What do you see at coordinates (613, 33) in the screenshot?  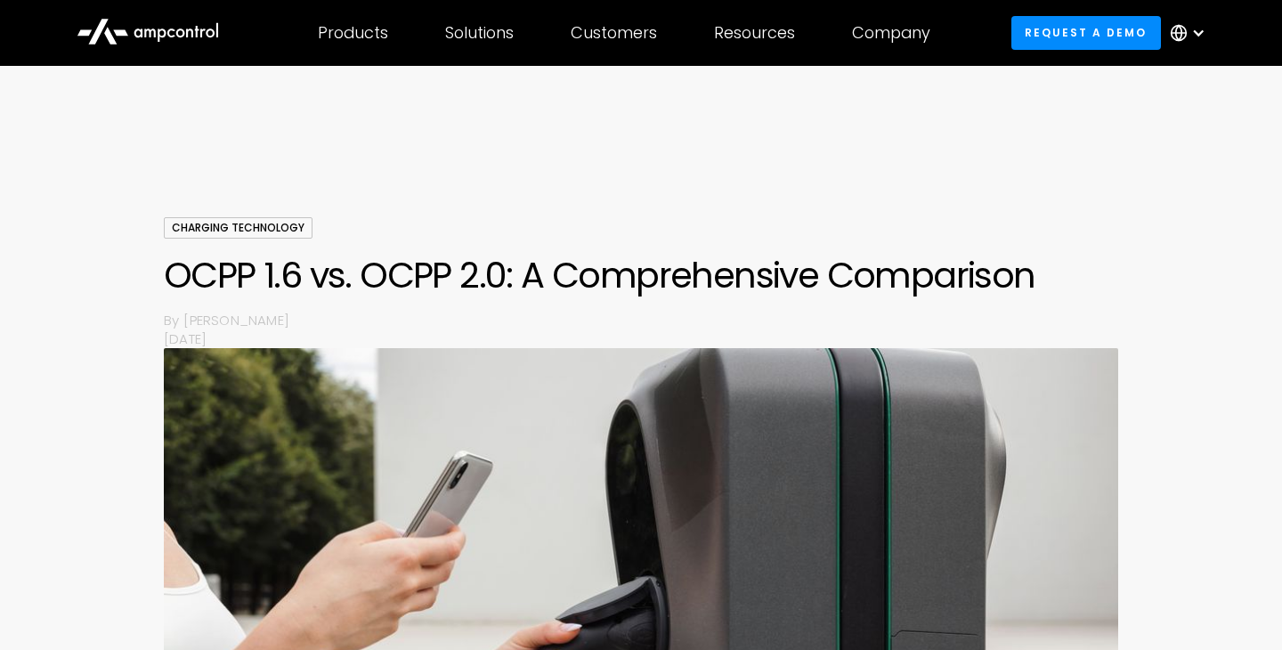 I see `div: Customers` at bounding box center [613, 33].